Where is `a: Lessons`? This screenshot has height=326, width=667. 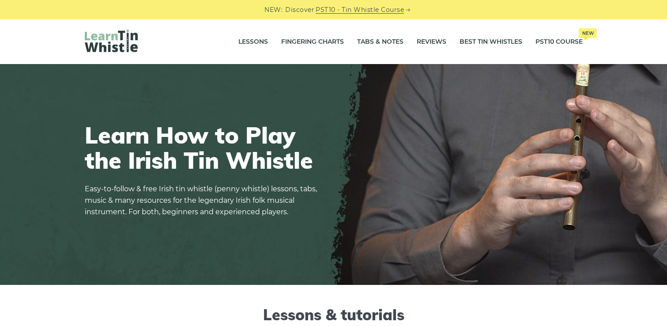
a: Lessons is located at coordinates (253, 42).